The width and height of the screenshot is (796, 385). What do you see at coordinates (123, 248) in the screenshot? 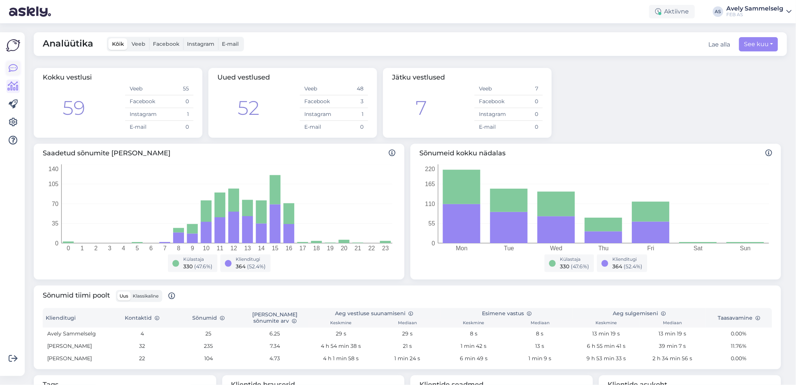
I see `tspan: 4` at bounding box center [123, 248].